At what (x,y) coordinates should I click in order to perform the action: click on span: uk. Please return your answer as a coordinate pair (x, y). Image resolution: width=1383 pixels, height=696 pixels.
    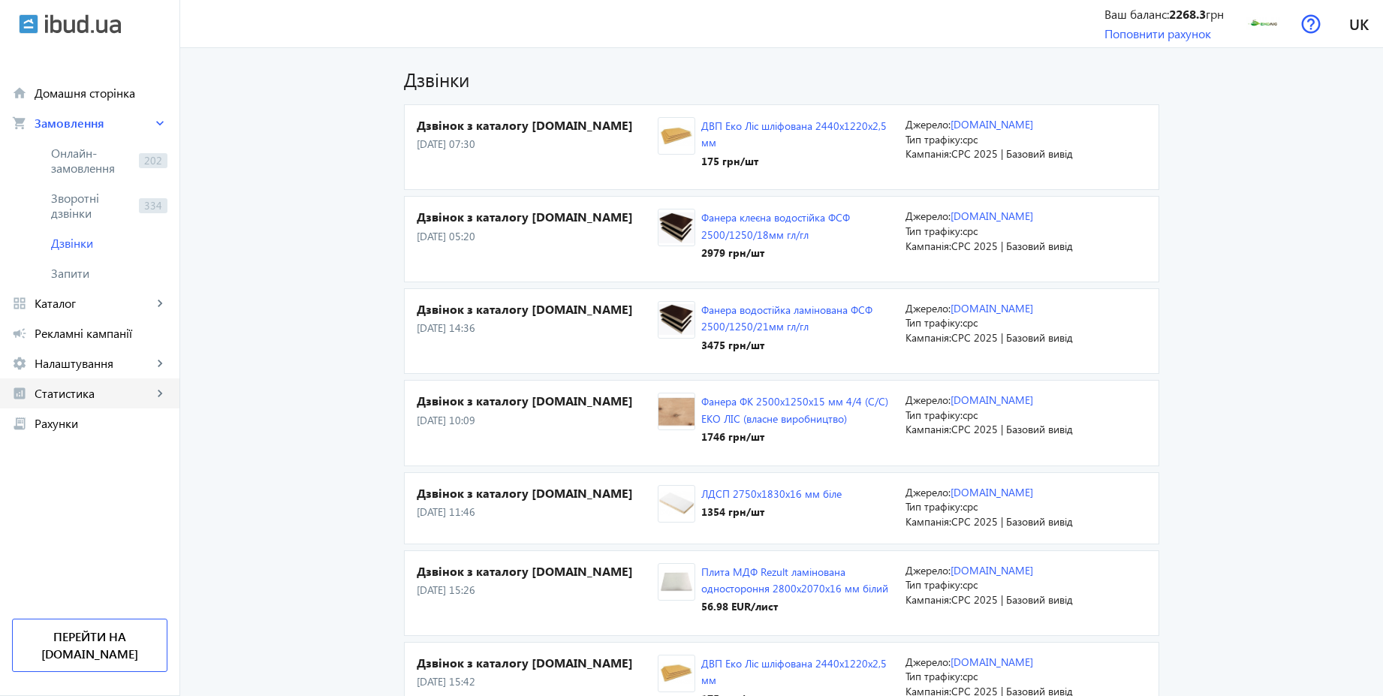
    Looking at the image, I should click on (1359, 23).